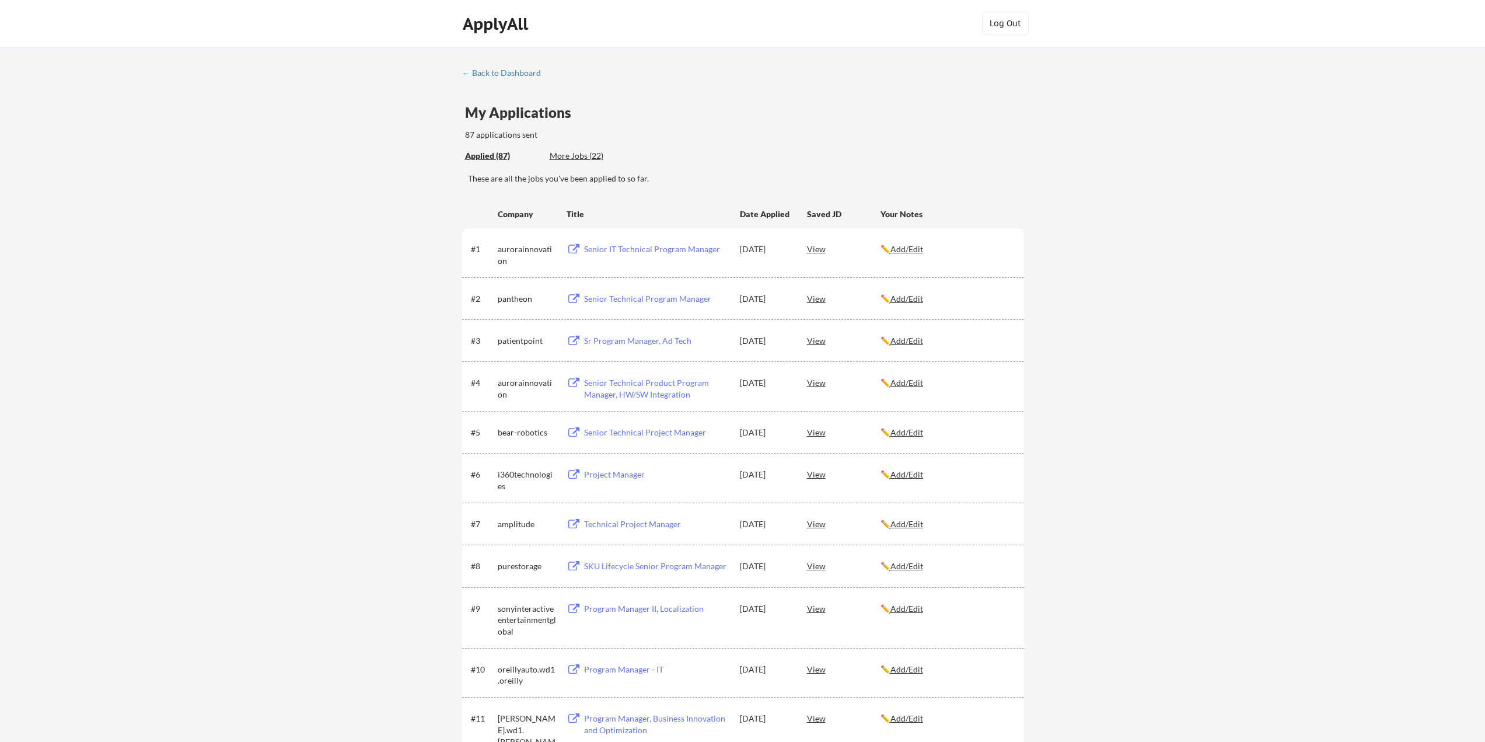  What do you see at coordinates (648, 214) in the screenshot?
I see `div: Title` at bounding box center [648, 214].